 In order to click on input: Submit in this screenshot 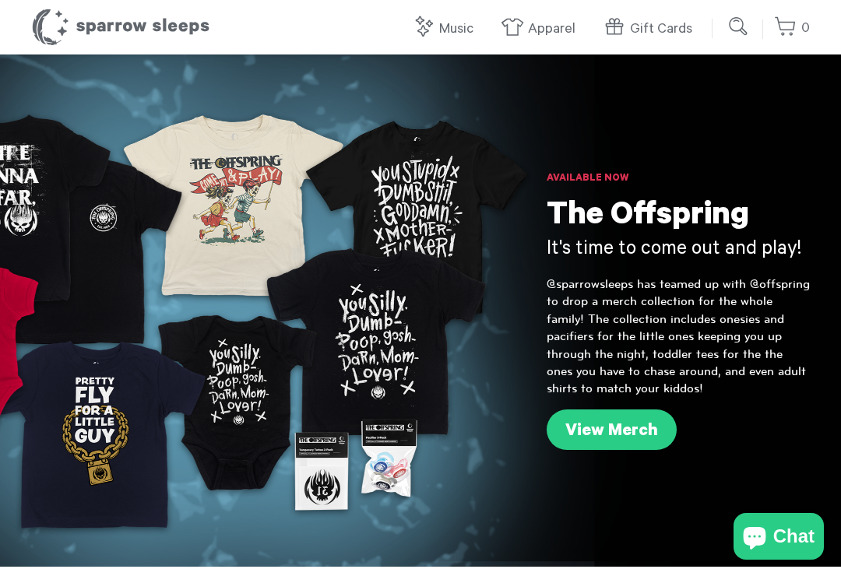, I will do `click(739, 26)`.